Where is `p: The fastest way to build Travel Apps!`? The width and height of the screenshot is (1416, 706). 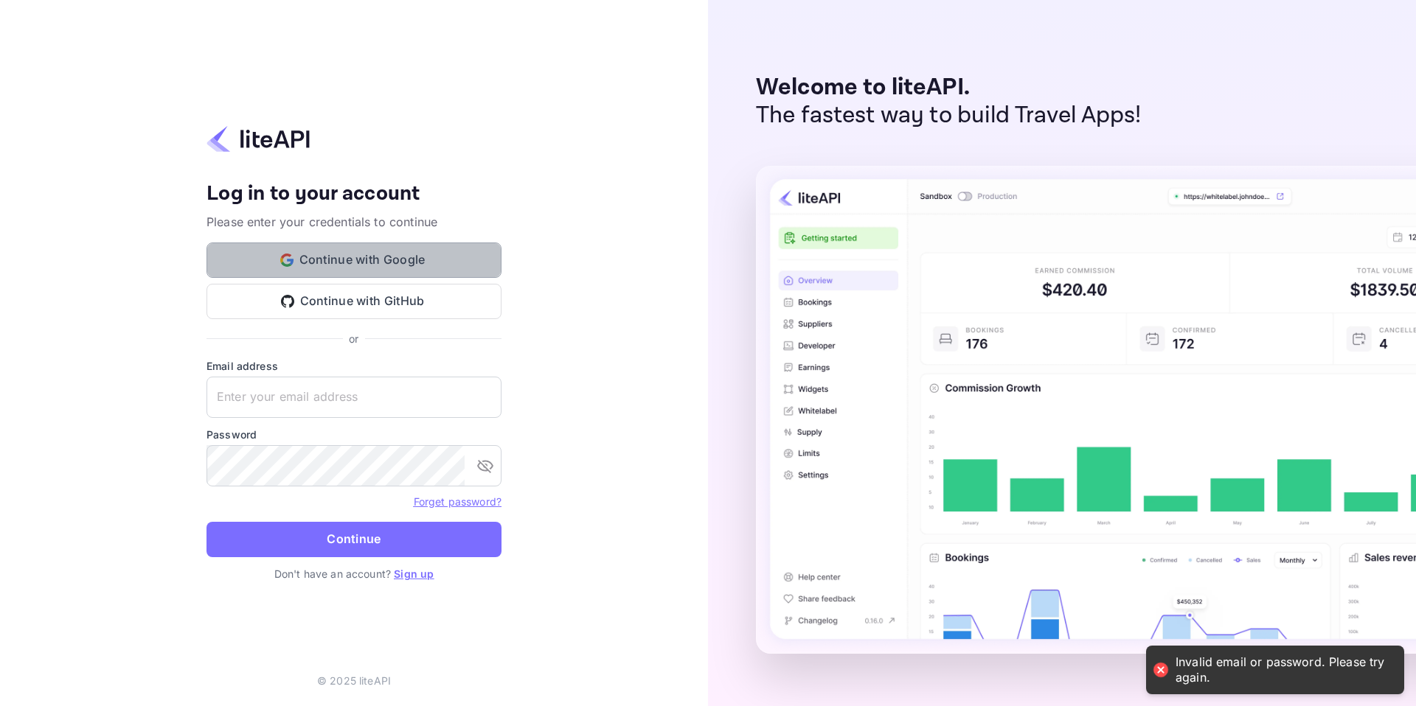 p: The fastest way to build Travel Apps! is located at coordinates (948, 116).